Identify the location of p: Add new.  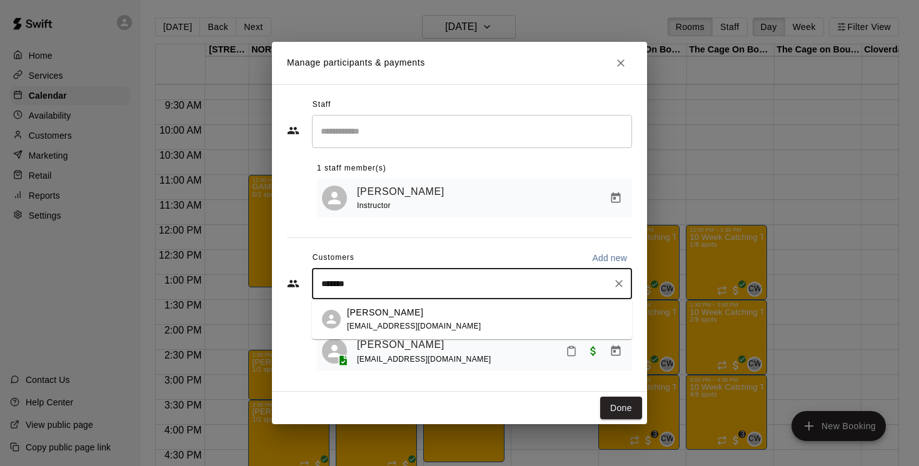
(609, 258).